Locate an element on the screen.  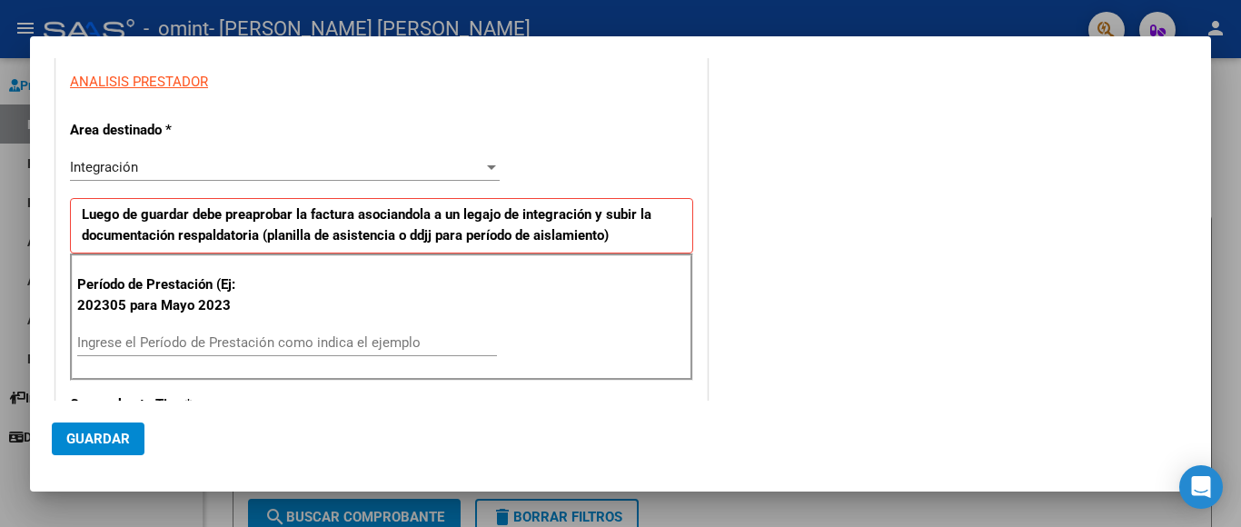
span: ANALISIS PRESTADOR is located at coordinates (139, 82).